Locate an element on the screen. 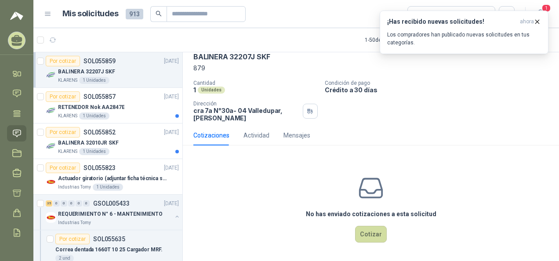 The image size is (559, 261). div: 1 - 50 de 837 is located at coordinates (392, 40).